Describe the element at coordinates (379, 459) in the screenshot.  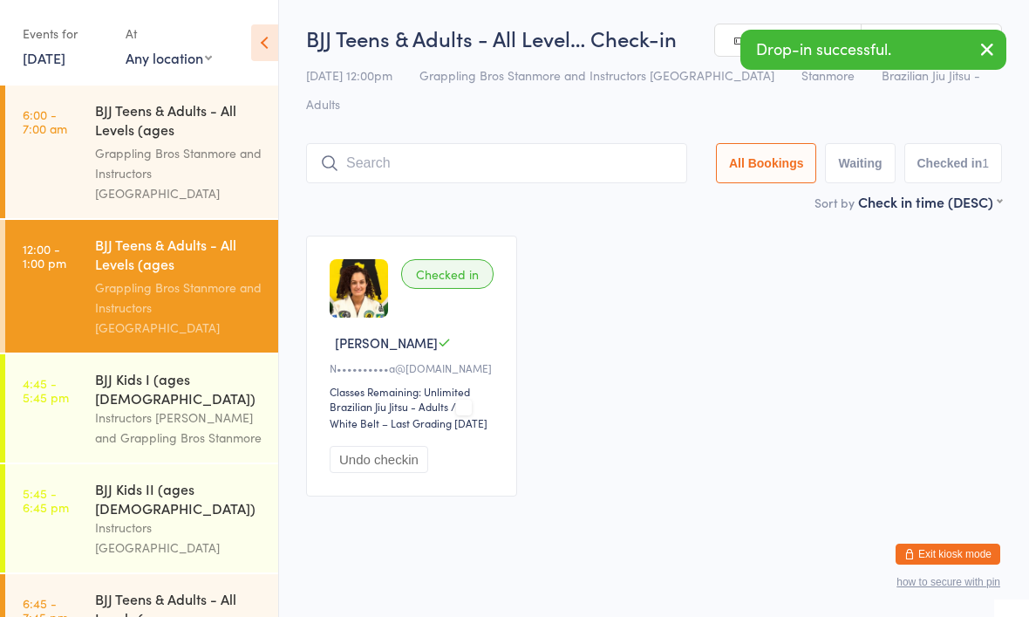
I see `button: Undo checkin` at that location.